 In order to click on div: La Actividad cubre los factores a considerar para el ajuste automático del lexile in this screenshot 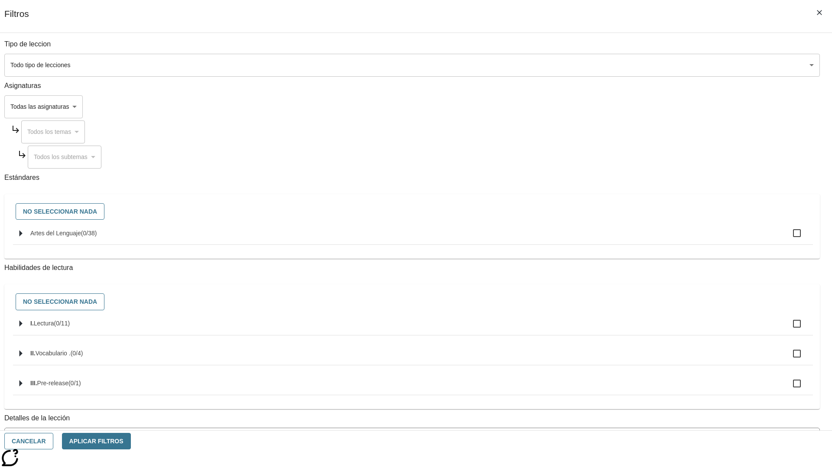, I will do `click(412, 437)`.